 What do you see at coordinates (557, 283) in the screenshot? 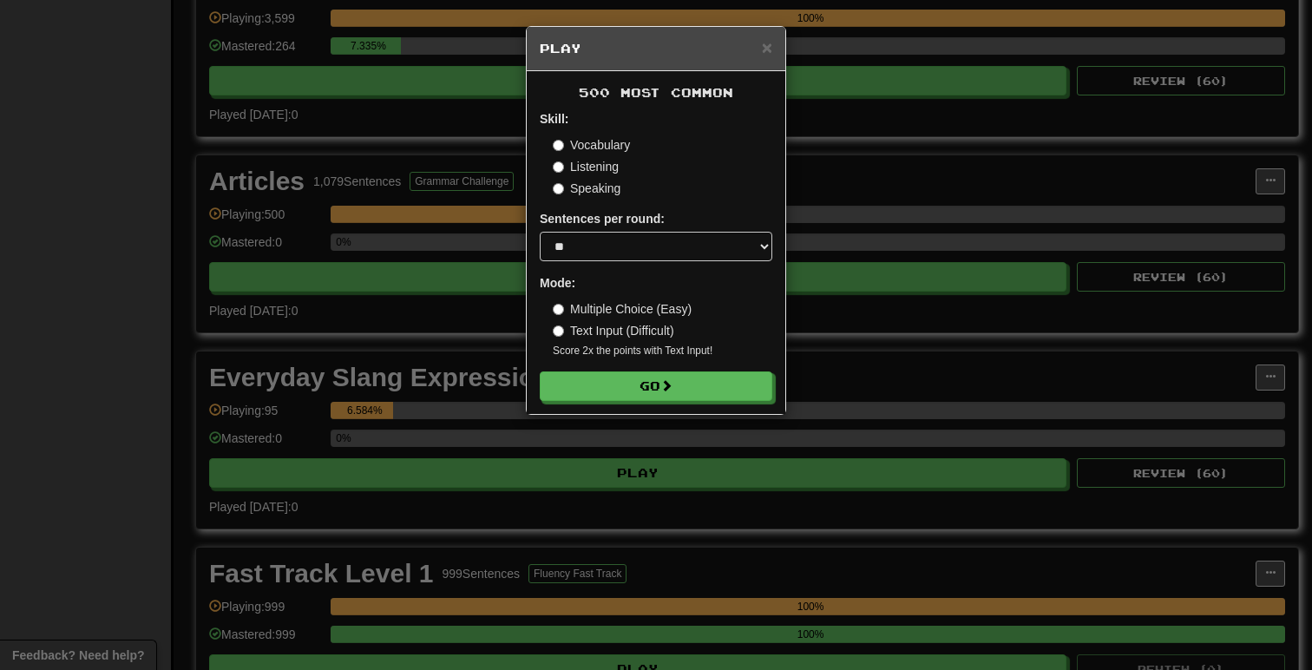
I see `strong: Mode:` at bounding box center [557, 283].